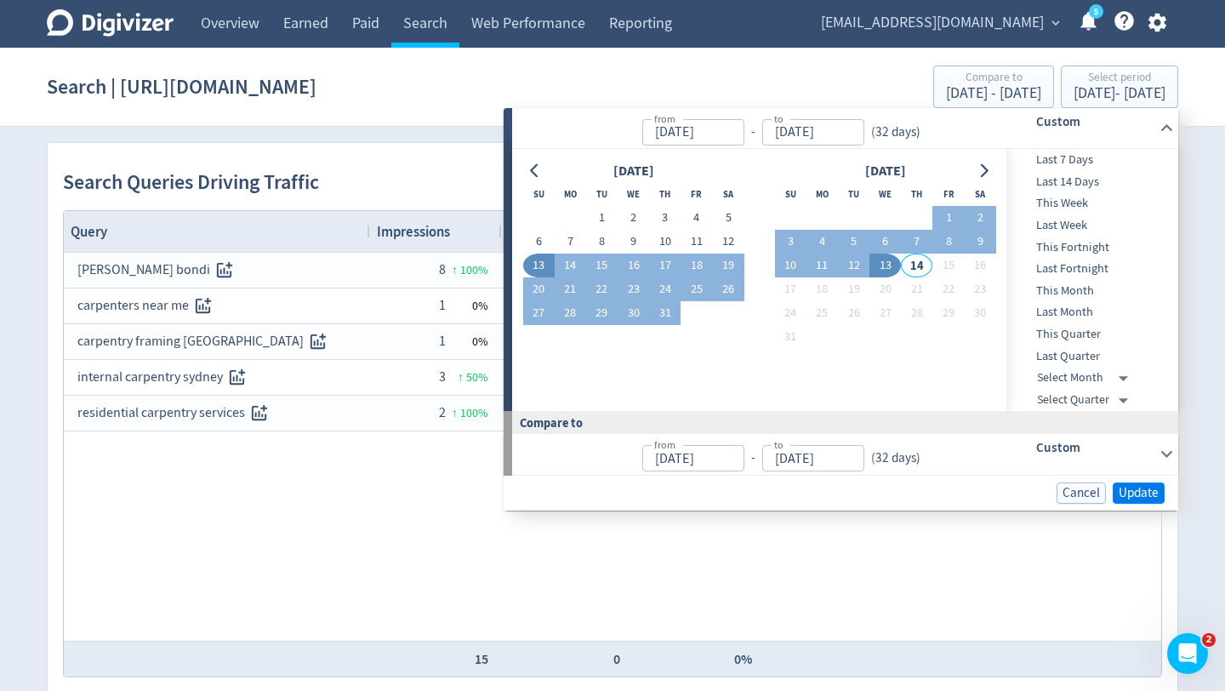 The height and width of the screenshot is (691, 1225). What do you see at coordinates (1091, 269) in the screenshot?
I see `div: Last Fortnight` at bounding box center [1091, 269].